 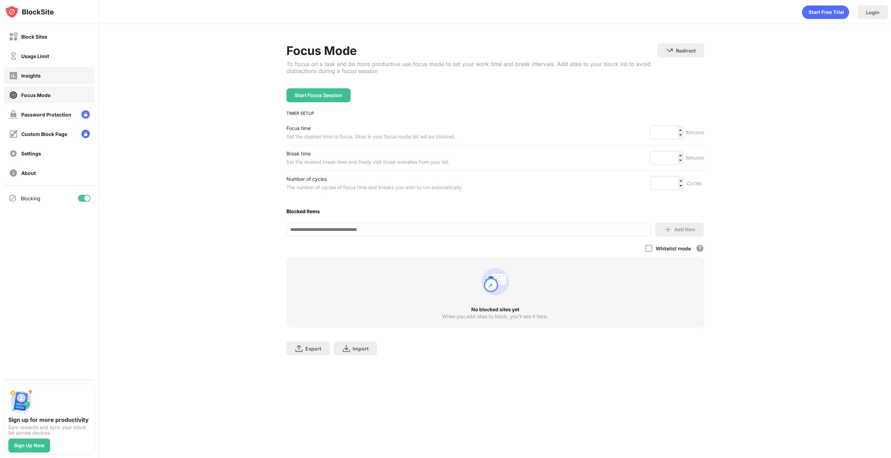 What do you see at coordinates (31, 153) in the screenshot?
I see `div: Settings` at bounding box center [31, 153].